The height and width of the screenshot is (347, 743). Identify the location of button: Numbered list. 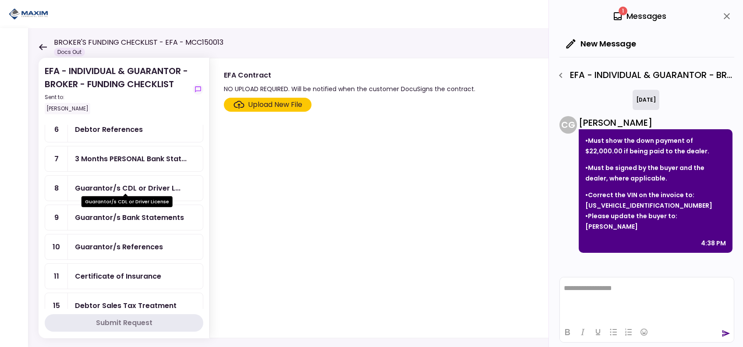
(628, 332).